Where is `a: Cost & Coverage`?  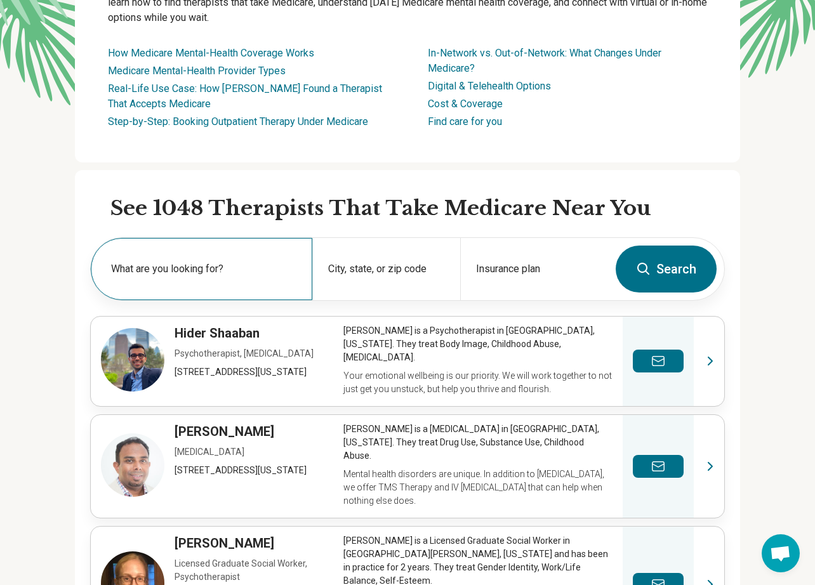
a: Cost & Coverage is located at coordinates (465, 103).